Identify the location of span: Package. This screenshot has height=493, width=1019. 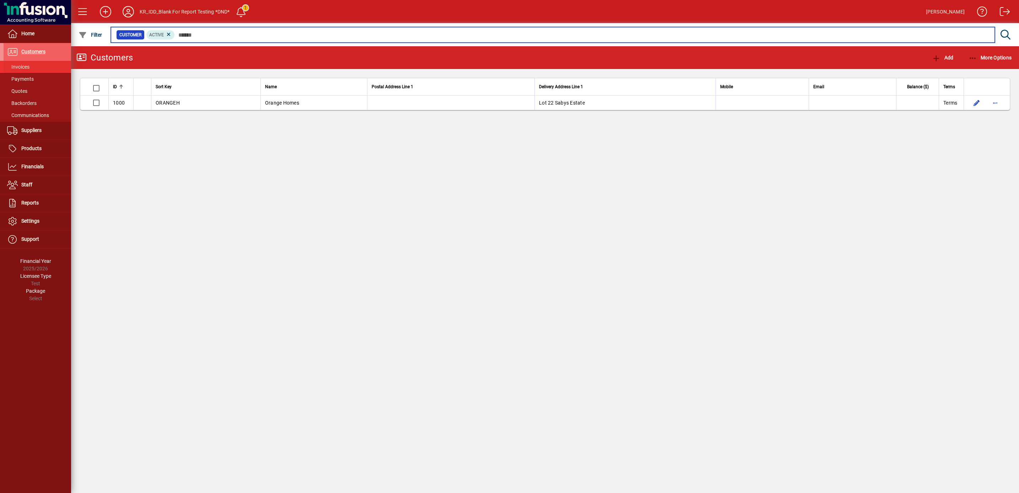
(36, 291).